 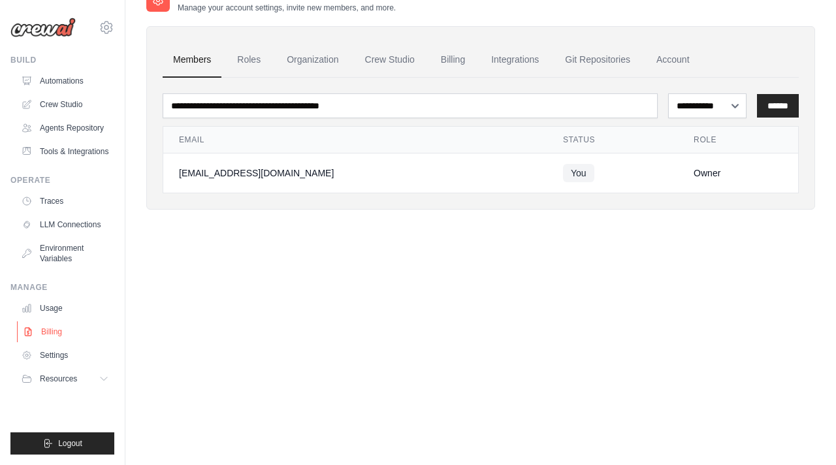 I want to click on div: Manage, so click(x=62, y=287).